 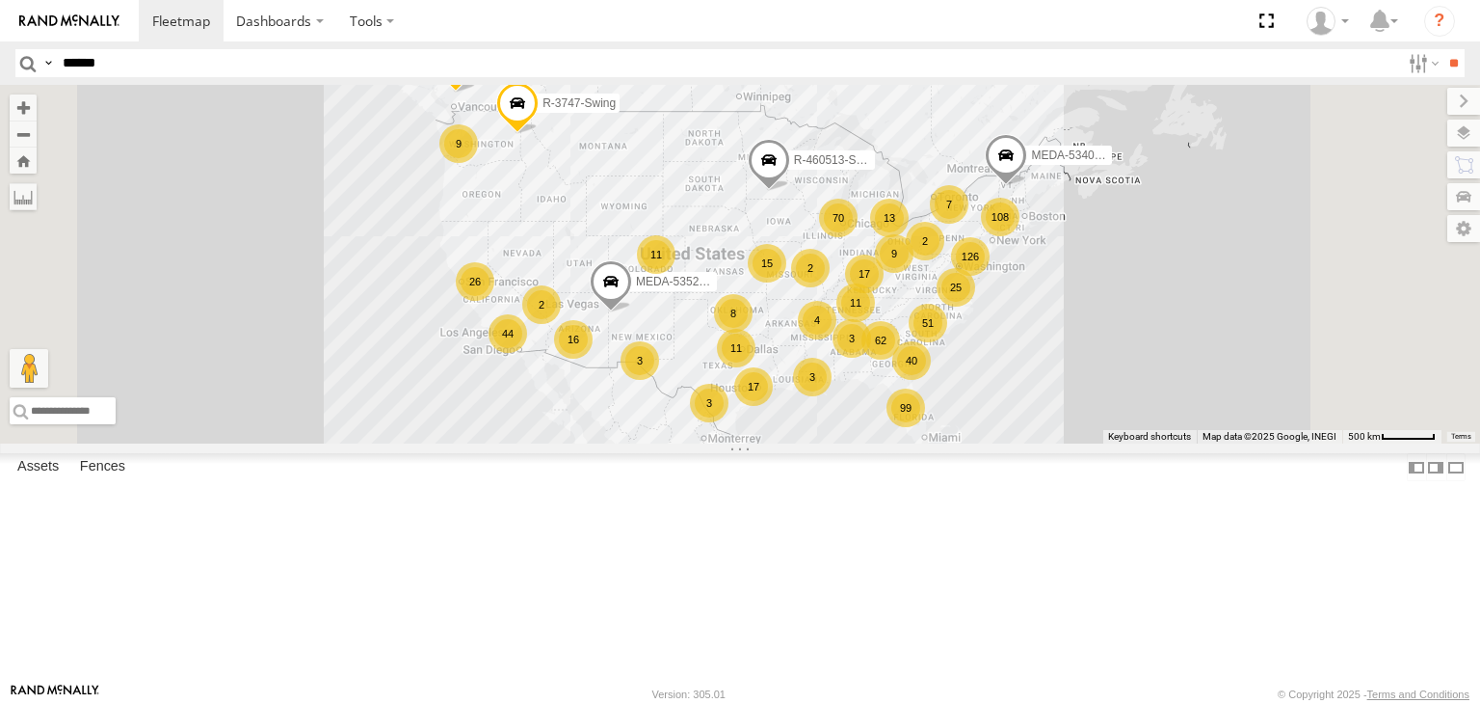 What do you see at coordinates (55, 694) in the screenshot?
I see `a: Visit our Website` at bounding box center [55, 694].